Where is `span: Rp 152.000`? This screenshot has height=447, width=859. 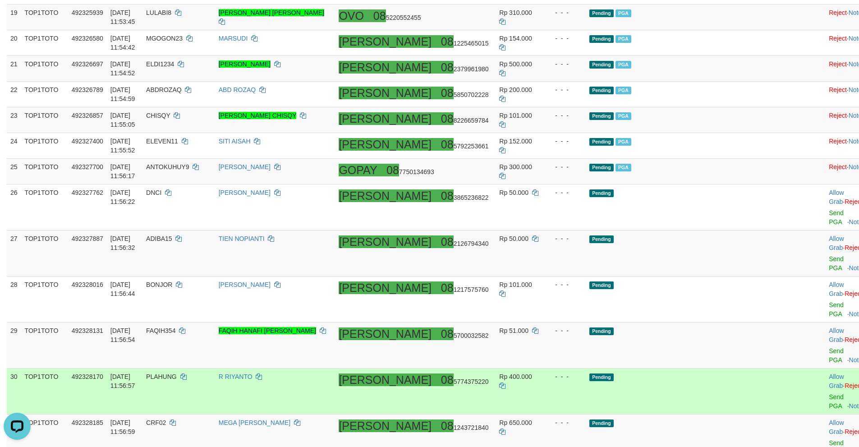 span: Rp 152.000 is located at coordinates (515, 141).